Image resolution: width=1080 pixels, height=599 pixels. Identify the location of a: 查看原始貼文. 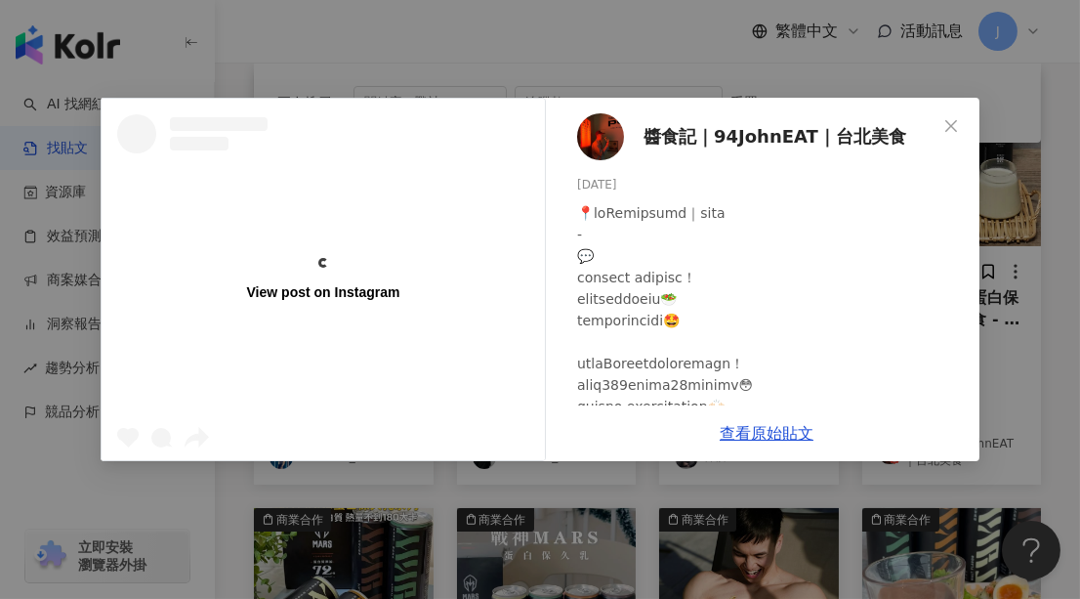
(767, 433).